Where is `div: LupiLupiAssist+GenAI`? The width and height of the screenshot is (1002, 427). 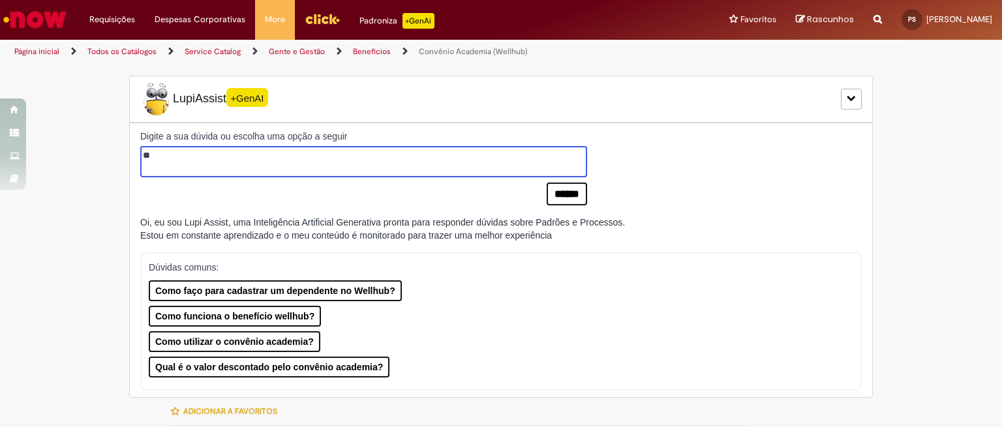
div: LupiLupiAssist+GenAI is located at coordinates (501, 99).